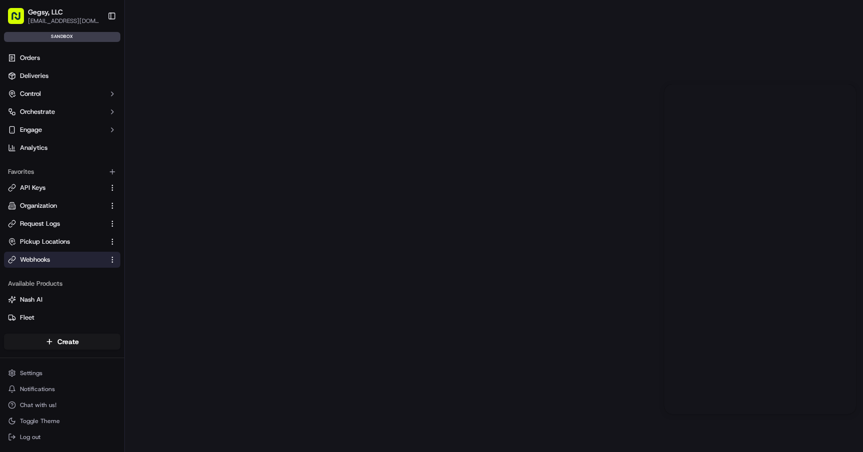 The height and width of the screenshot is (452, 863). I want to click on button: Orchestrate, so click(62, 112).